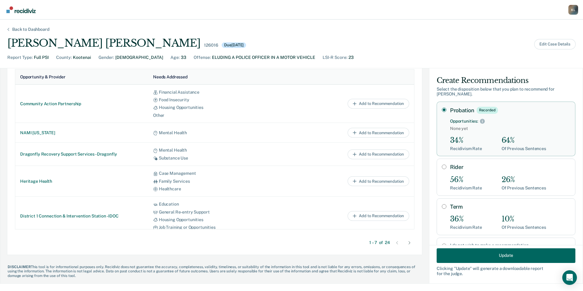 This screenshot has width=583, height=291. I want to click on div: Back to Dashboard, so click(31, 29).